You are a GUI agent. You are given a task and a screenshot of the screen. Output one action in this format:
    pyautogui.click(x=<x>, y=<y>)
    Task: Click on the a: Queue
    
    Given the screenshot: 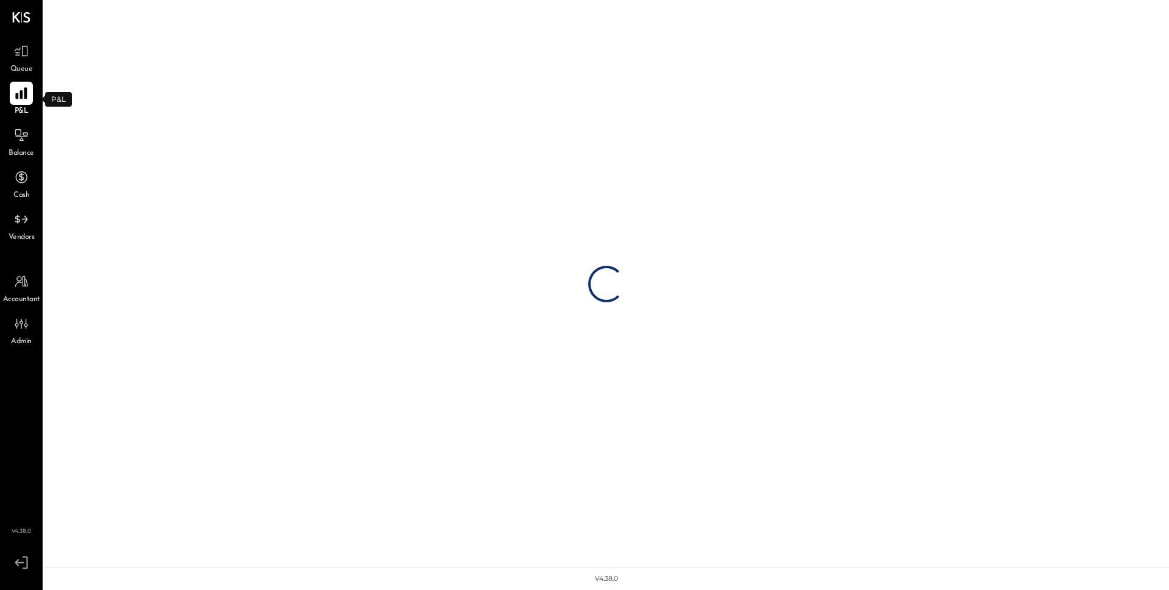 What is the action you would take?
    pyautogui.click(x=21, y=57)
    